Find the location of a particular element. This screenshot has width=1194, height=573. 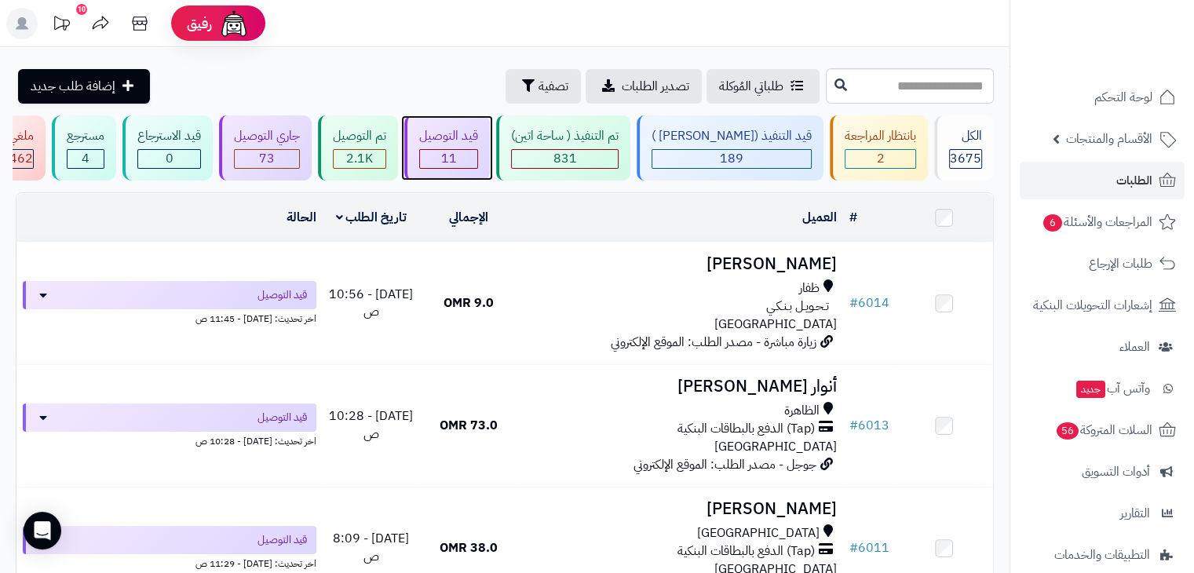

a: المراجعات والأسئلة6 is located at coordinates (1102, 222).